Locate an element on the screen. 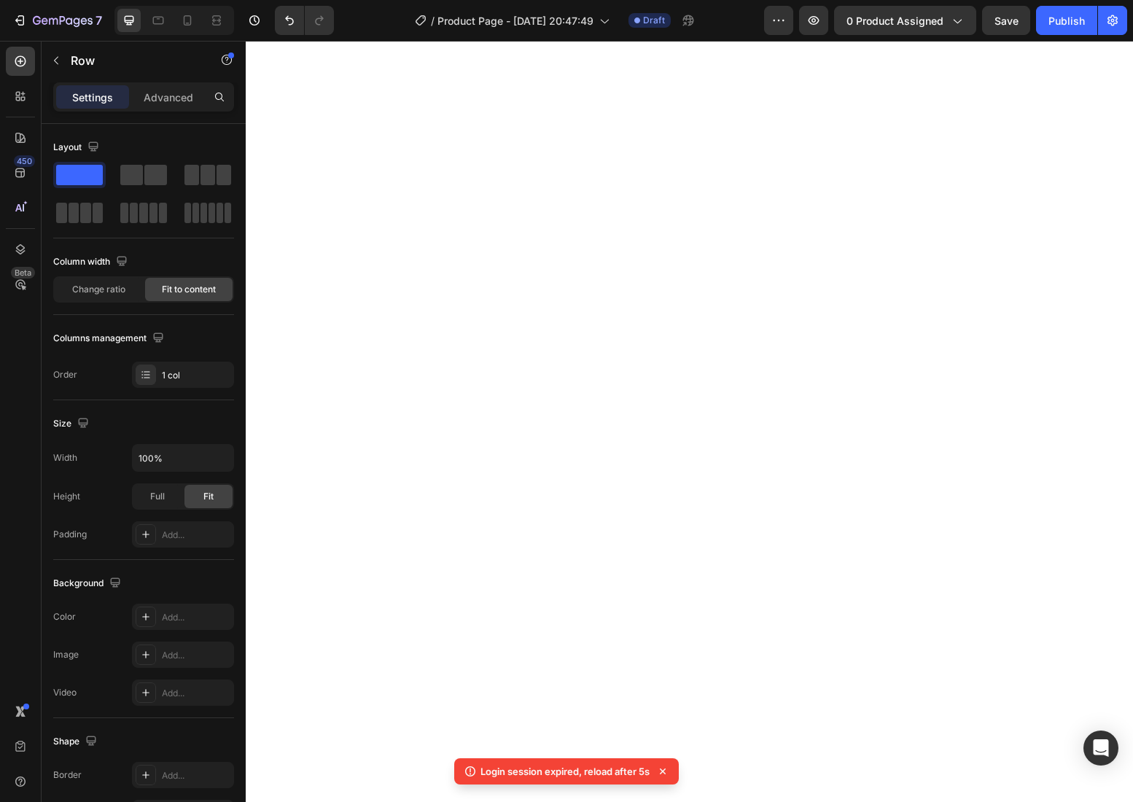 Image resolution: width=1133 pixels, height=802 pixels. div: Image is located at coordinates (66, 655).